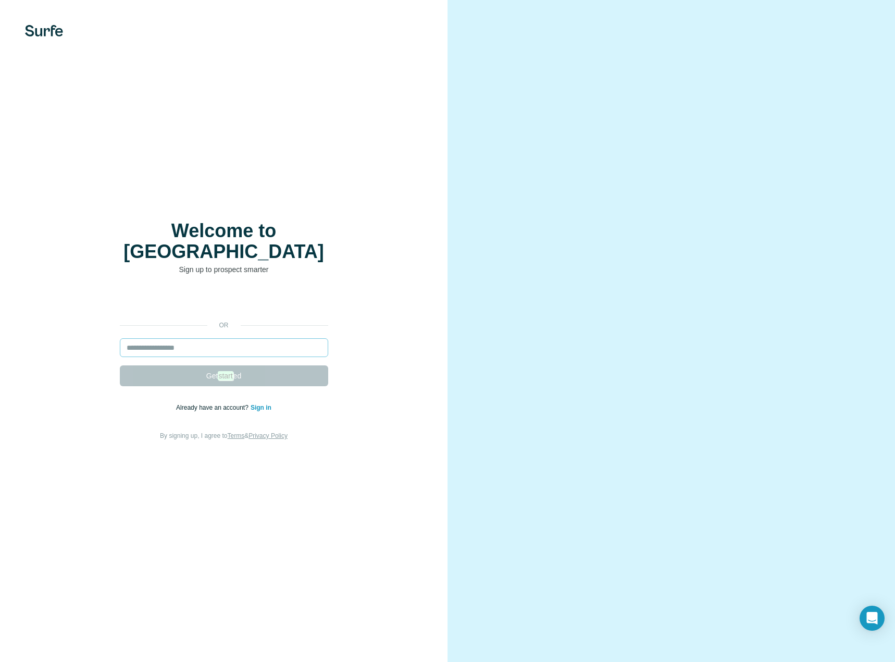  I want to click on span: By signing up, I agree to &, so click(224, 436).